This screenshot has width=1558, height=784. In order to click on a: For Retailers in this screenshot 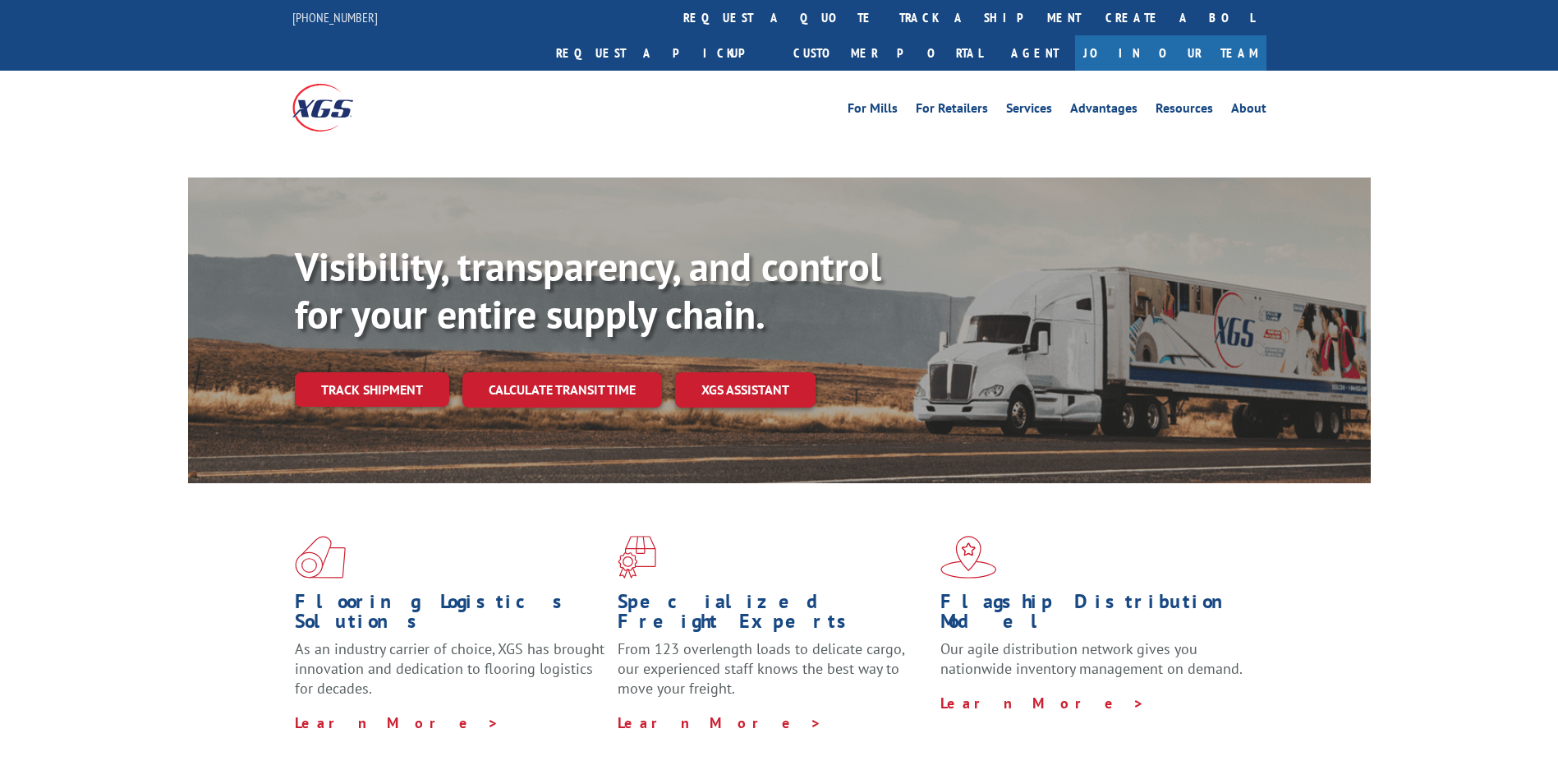, I will do `click(952, 111)`.